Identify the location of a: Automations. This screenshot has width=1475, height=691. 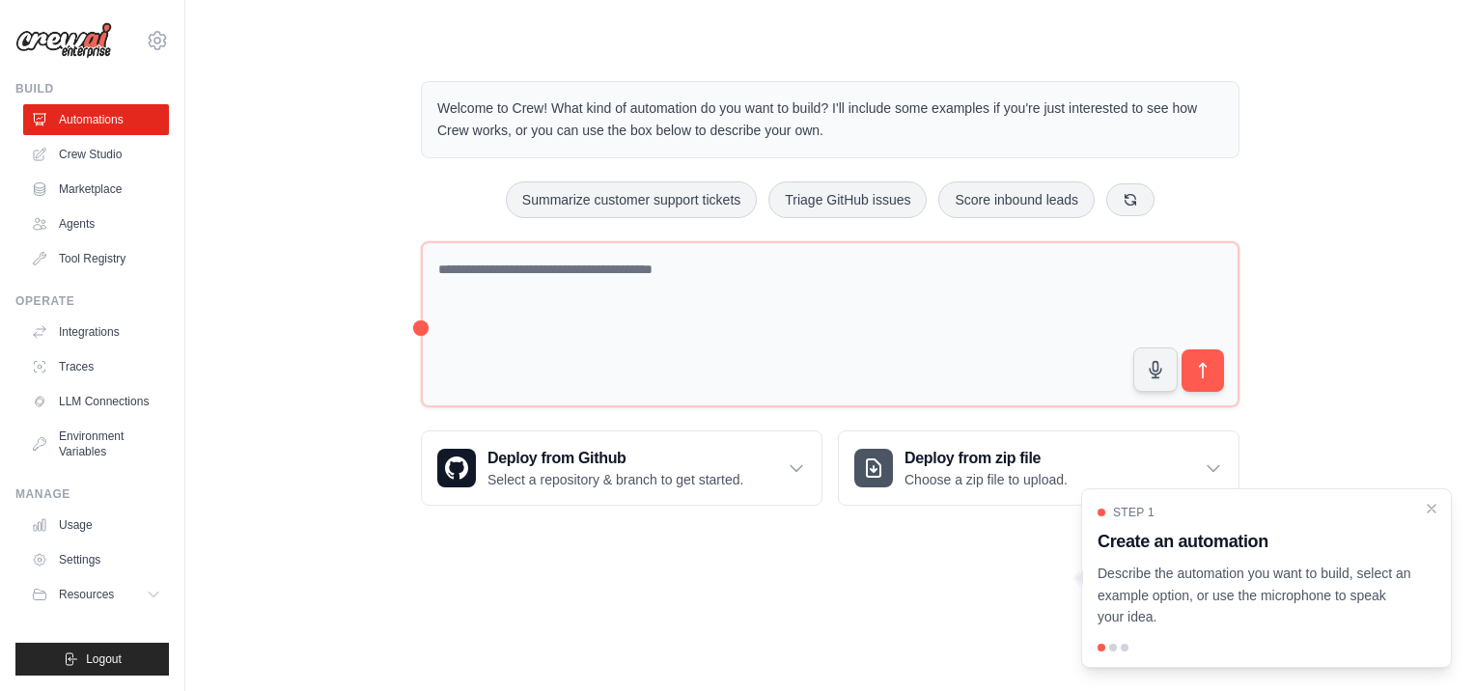
(96, 120).